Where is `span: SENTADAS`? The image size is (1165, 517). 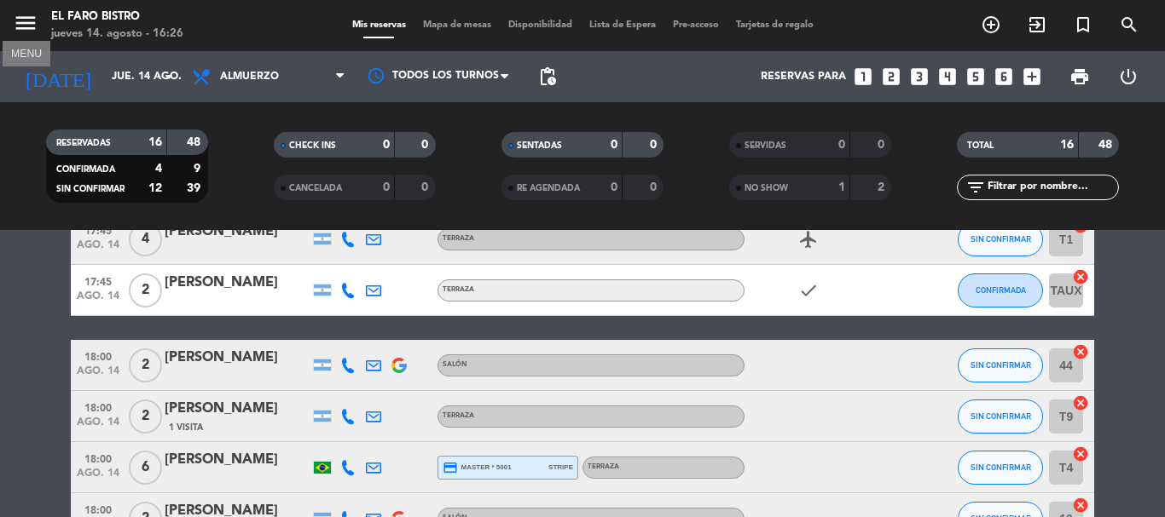 span: SENTADAS is located at coordinates (539, 146).